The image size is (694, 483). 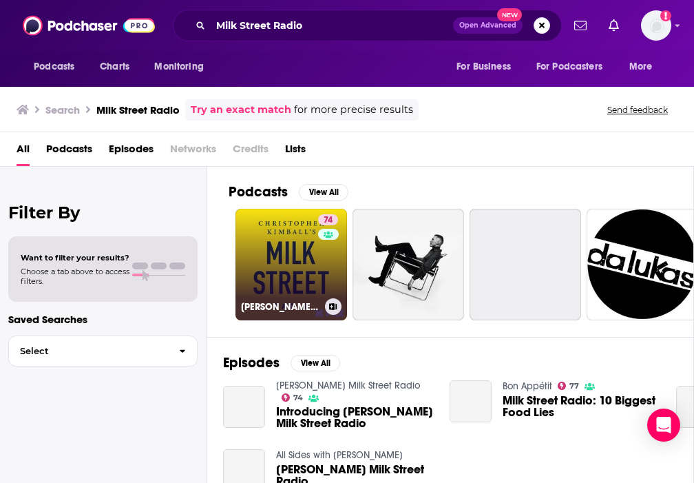 What do you see at coordinates (288, 191) in the screenshot?
I see `a: PodcastsView All` at bounding box center [288, 191].